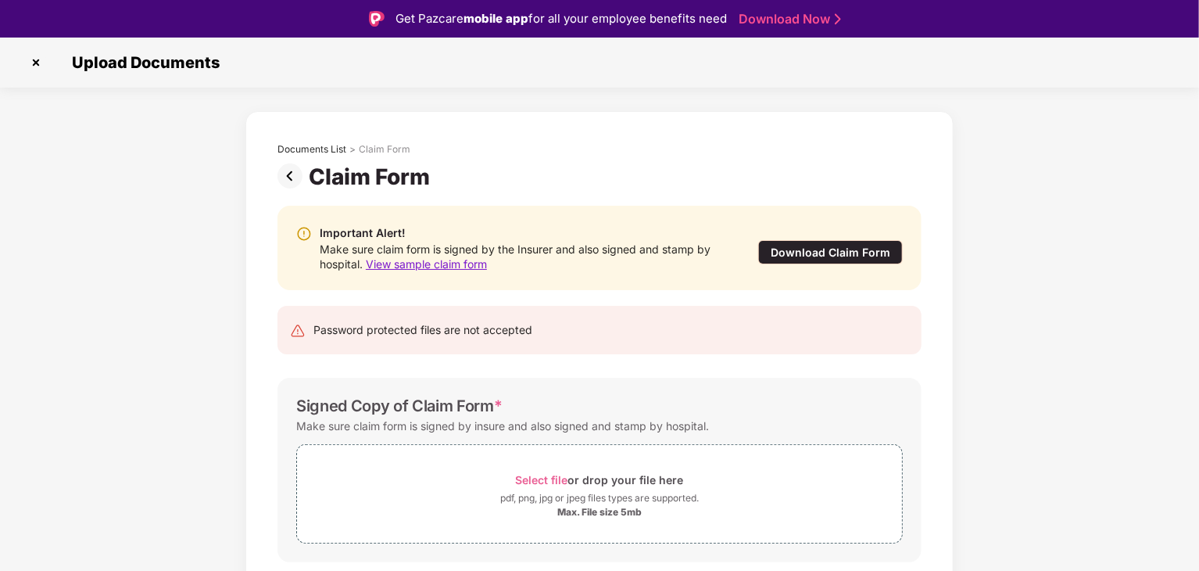  Describe the element at coordinates (787, 19) in the screenshot. I see `a: Download Now` at that location.